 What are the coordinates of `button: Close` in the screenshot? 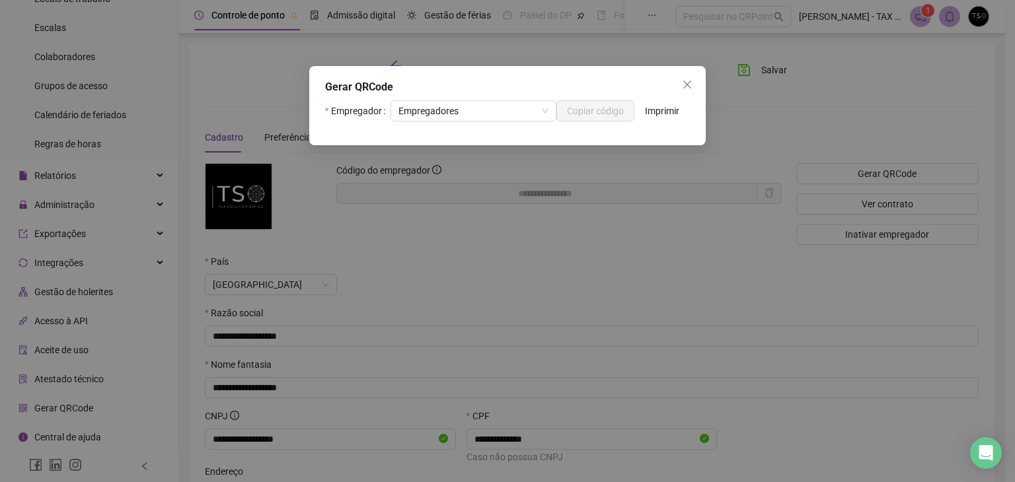 It's located at (687, 85).